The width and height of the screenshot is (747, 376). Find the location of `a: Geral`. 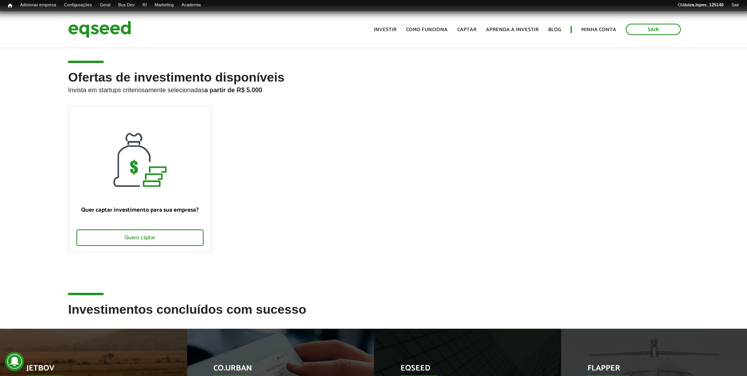

a: Geral is located at coordinates (105, 5).